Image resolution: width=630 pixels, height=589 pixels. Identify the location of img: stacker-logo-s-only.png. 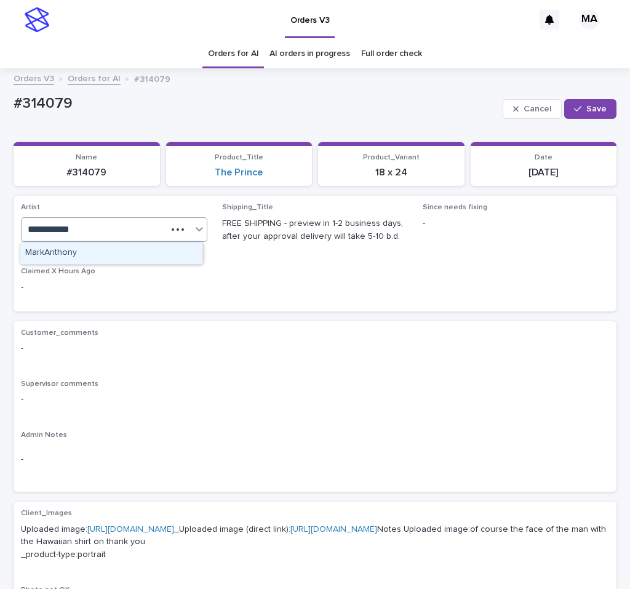
(37, 20).